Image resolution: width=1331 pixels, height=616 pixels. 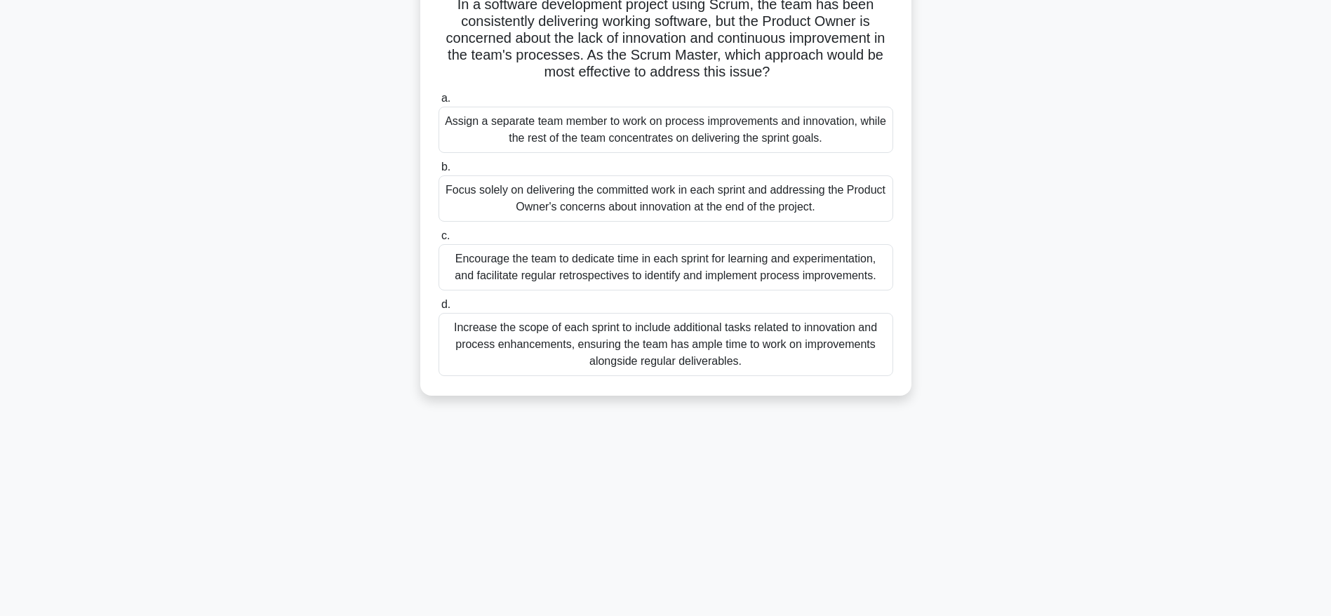 I want to click on div: Increase the scope of each sprint to include additional tasks related to innovation and process e..., so click(x=666, y=345).